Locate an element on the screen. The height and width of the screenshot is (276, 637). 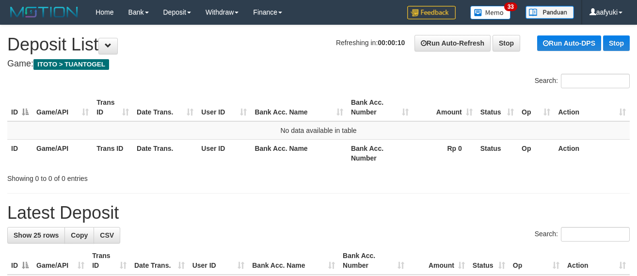
div: Showing 0 to 0 of 0 entries is located at coordinates (133, 176).